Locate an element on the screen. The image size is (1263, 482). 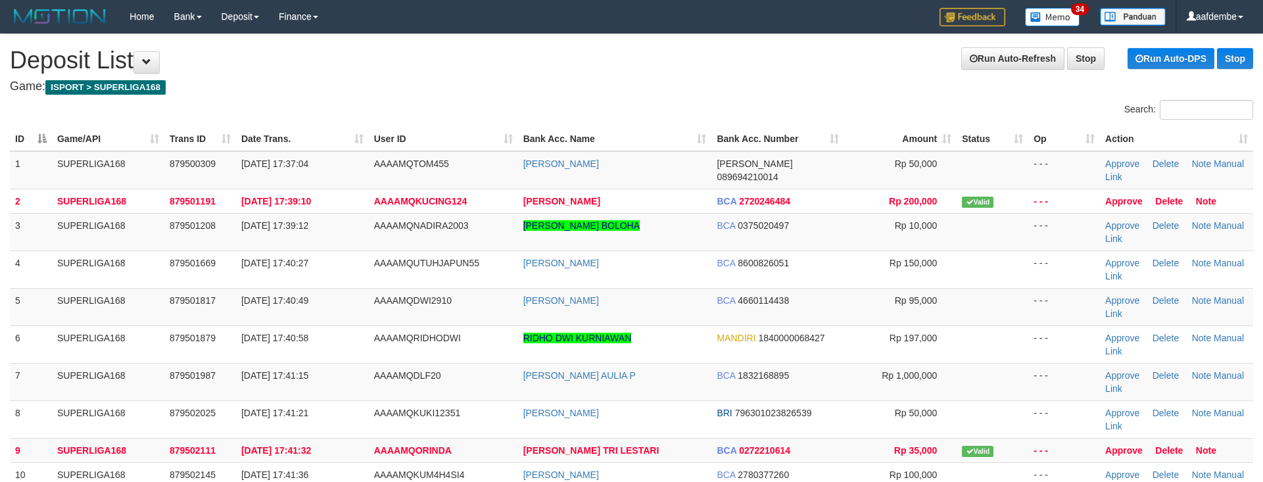
td: 3 is located at coordinates (31, 232).